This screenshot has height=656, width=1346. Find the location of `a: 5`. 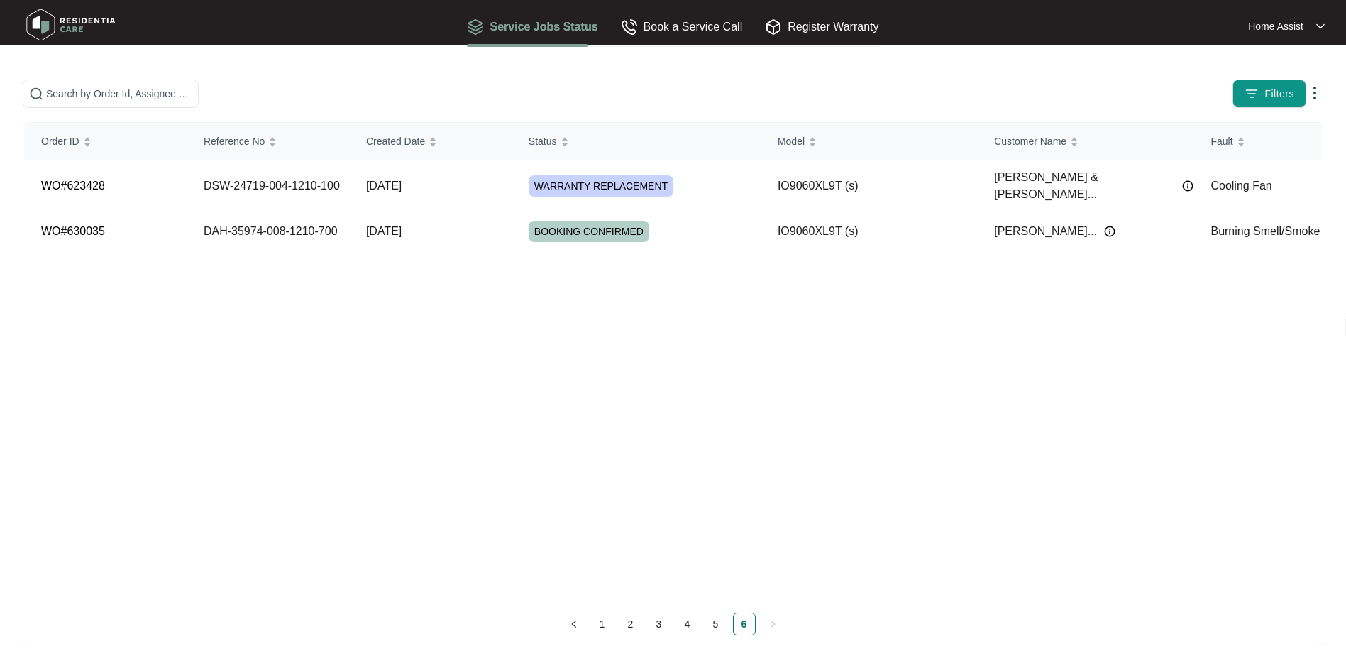

a: 5 is located at coordinates (716, 624).